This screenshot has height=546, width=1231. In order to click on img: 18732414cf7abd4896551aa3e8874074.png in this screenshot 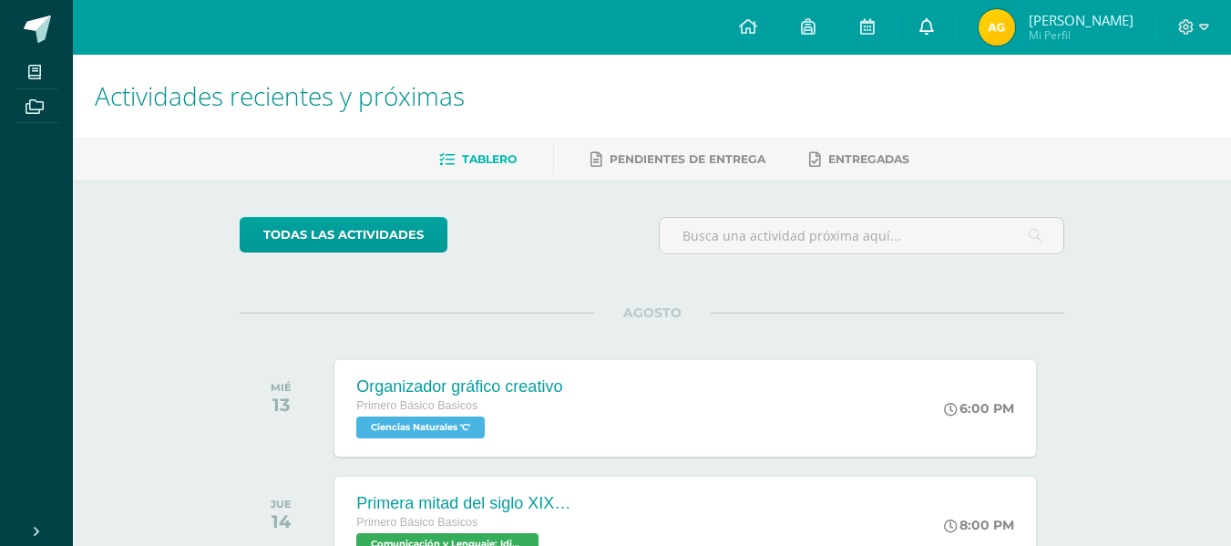, I will do `click(996, 27)`.